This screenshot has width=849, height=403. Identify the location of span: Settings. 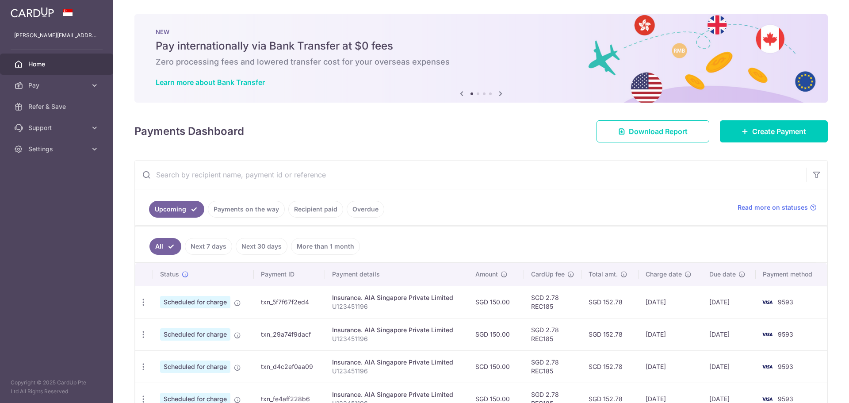
(57, 149).